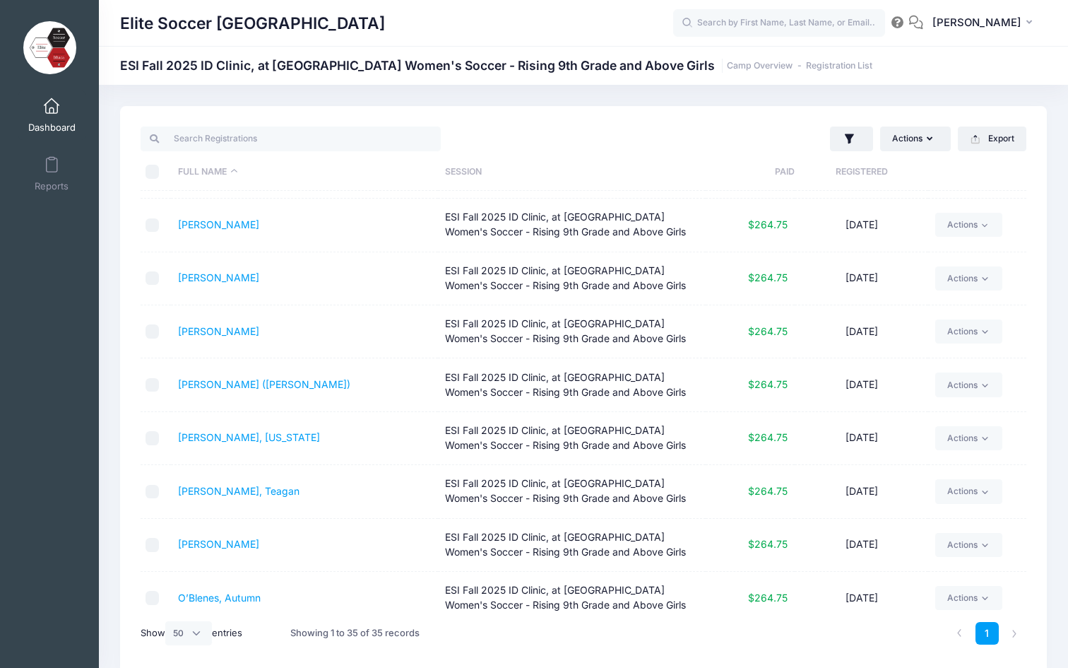 This screenshot has height=668, width=1068. What do you see at coordinates (189, 633) in the screenshot?
I see `select: Showentries` at bounding box center [189, 633].